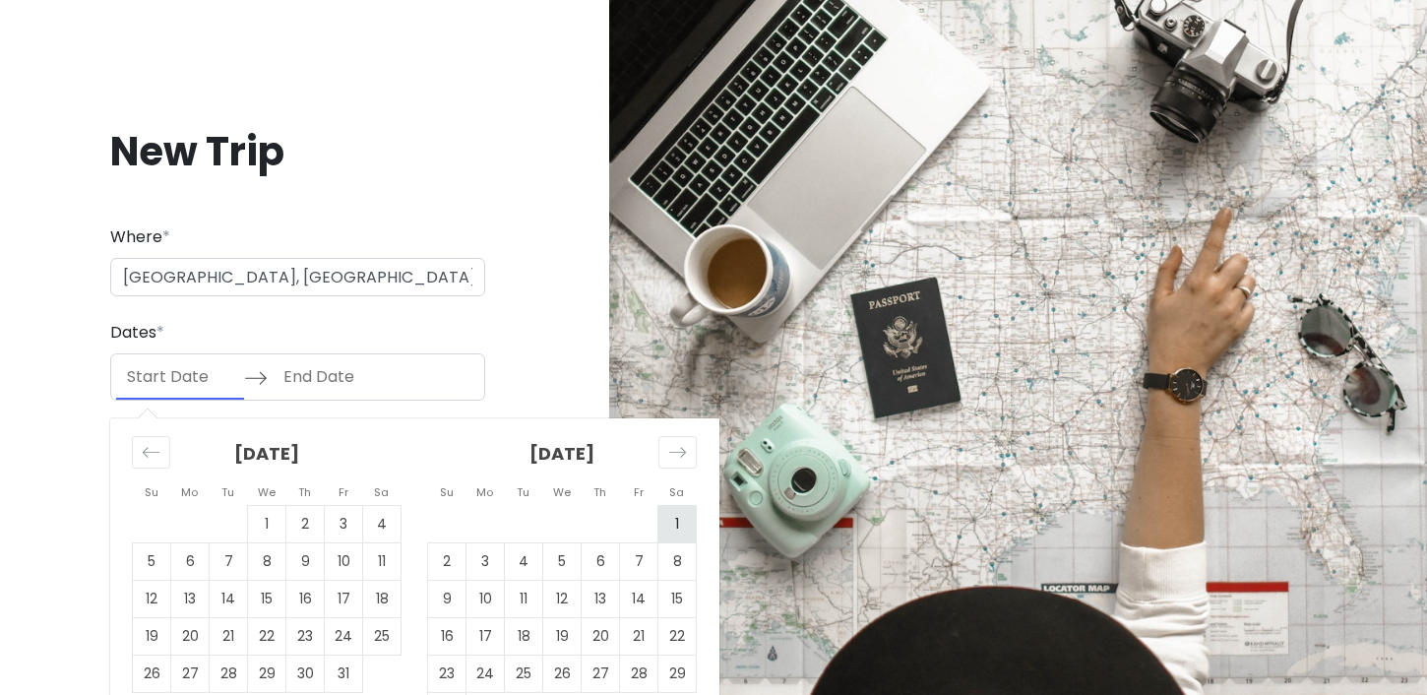  What do you see at coordinates (267, 673) in the screenshot?
I see `td: Choose Wednesday, October 29, 2025 as your check-in date. It’s available.` at bounding box center [267, 673].